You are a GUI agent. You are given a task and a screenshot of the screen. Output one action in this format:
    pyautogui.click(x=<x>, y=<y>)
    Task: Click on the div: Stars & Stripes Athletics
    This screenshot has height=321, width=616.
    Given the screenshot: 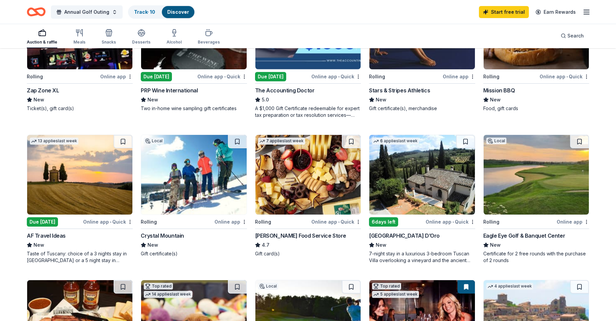 What is the action you would take?
    pyautogui.click(x=399, y=90)
    